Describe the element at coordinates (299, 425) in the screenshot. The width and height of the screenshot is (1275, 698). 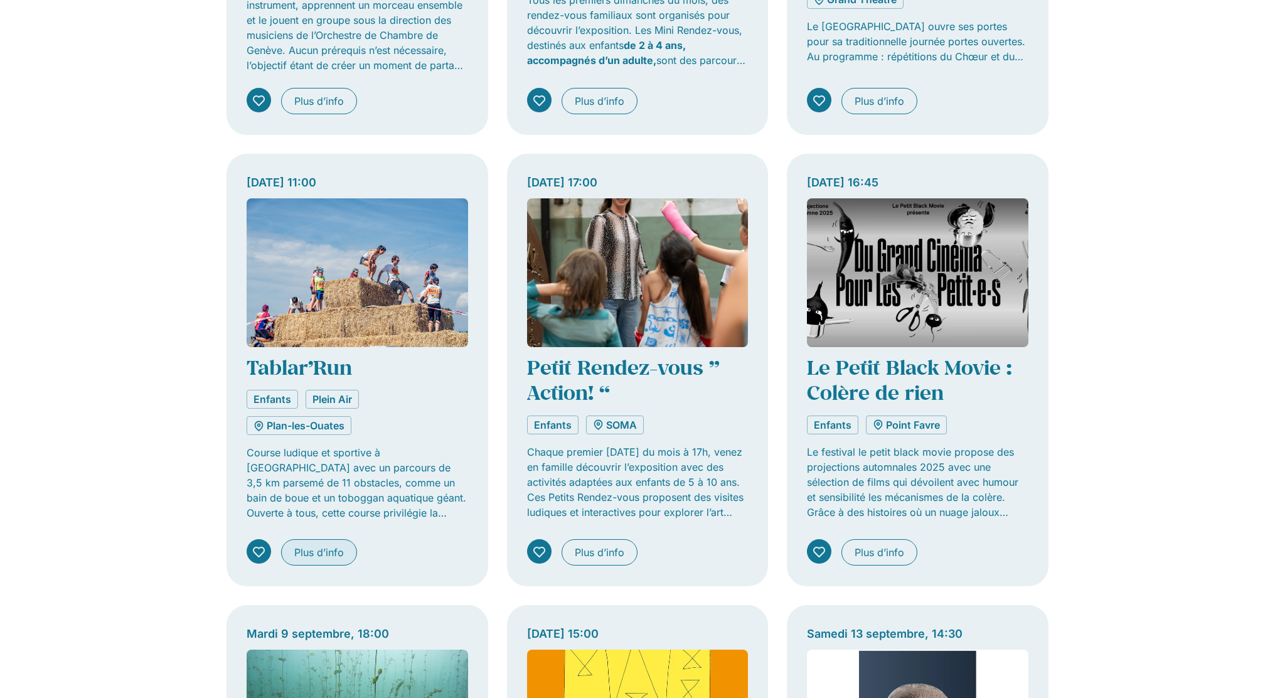
I see `a: Plan-les-Ouates` at that location.